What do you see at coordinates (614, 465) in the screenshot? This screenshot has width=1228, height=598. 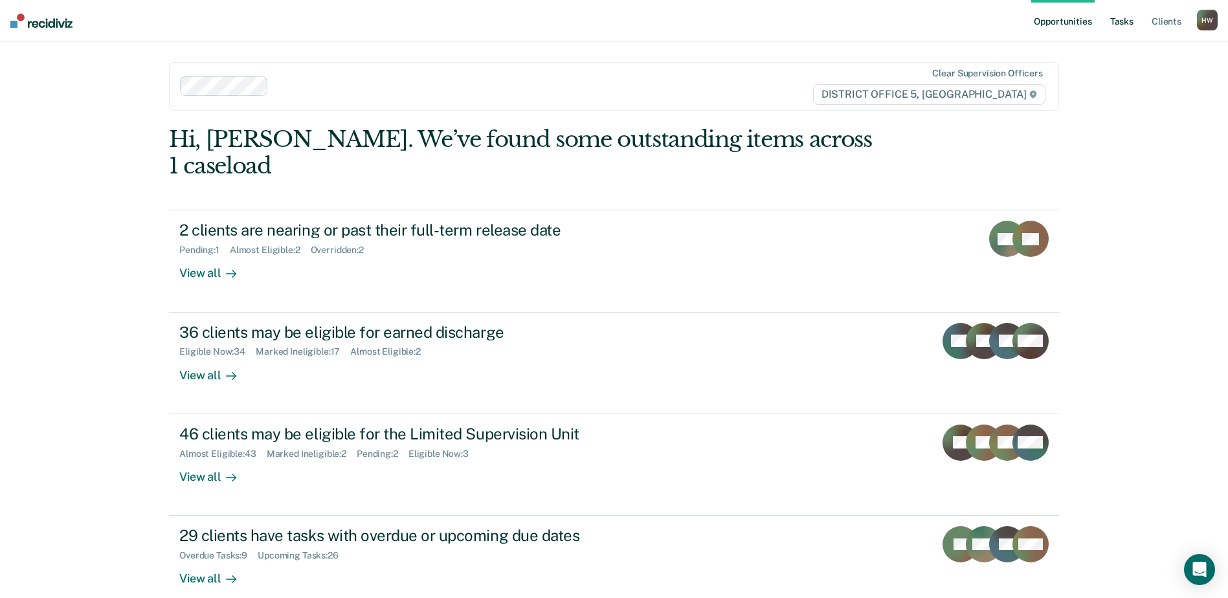 I see `a: 46 clients may be eligible for the Limited Supervision UnitAlmost Eligible:43Marked Ineligible:2P...` at bounding box center [614, 465].